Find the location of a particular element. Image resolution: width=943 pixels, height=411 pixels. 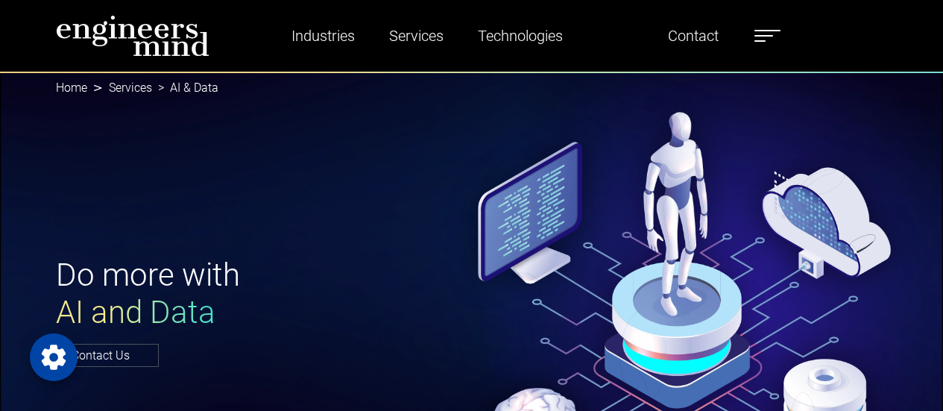

span: AI and Data is located at coordinates (136, 311).